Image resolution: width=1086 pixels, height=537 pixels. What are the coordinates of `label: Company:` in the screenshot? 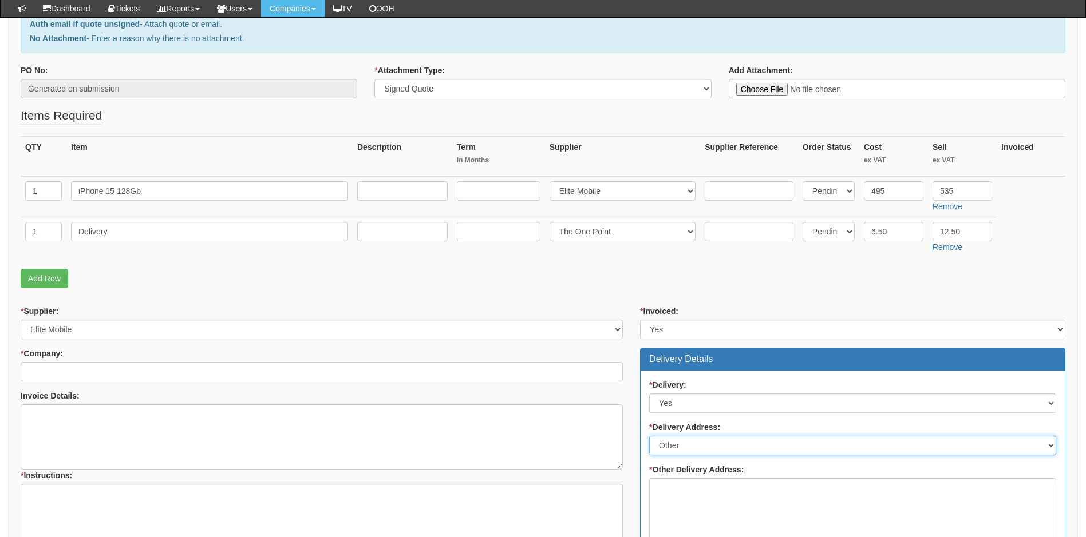 It's located at (42, 354).